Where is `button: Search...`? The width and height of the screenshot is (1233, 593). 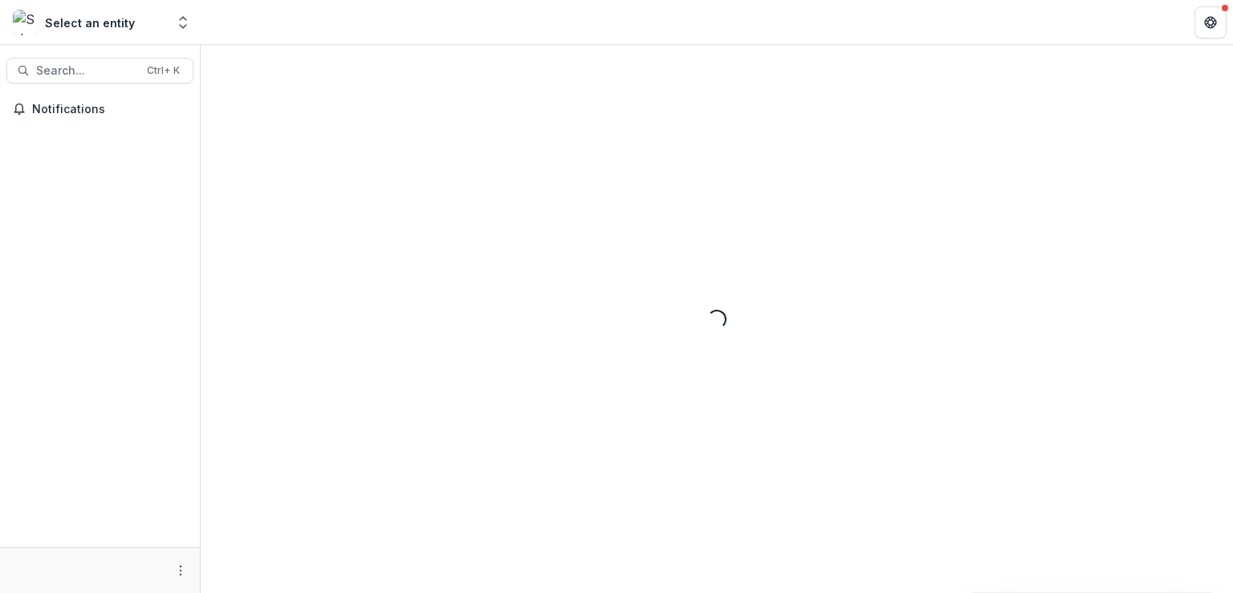
button: Search... is located at coordinates (100, 71).